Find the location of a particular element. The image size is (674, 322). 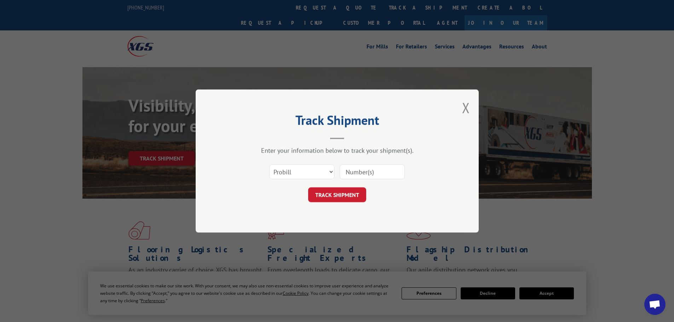

button: Close modal is located at coordinates (466, 108).